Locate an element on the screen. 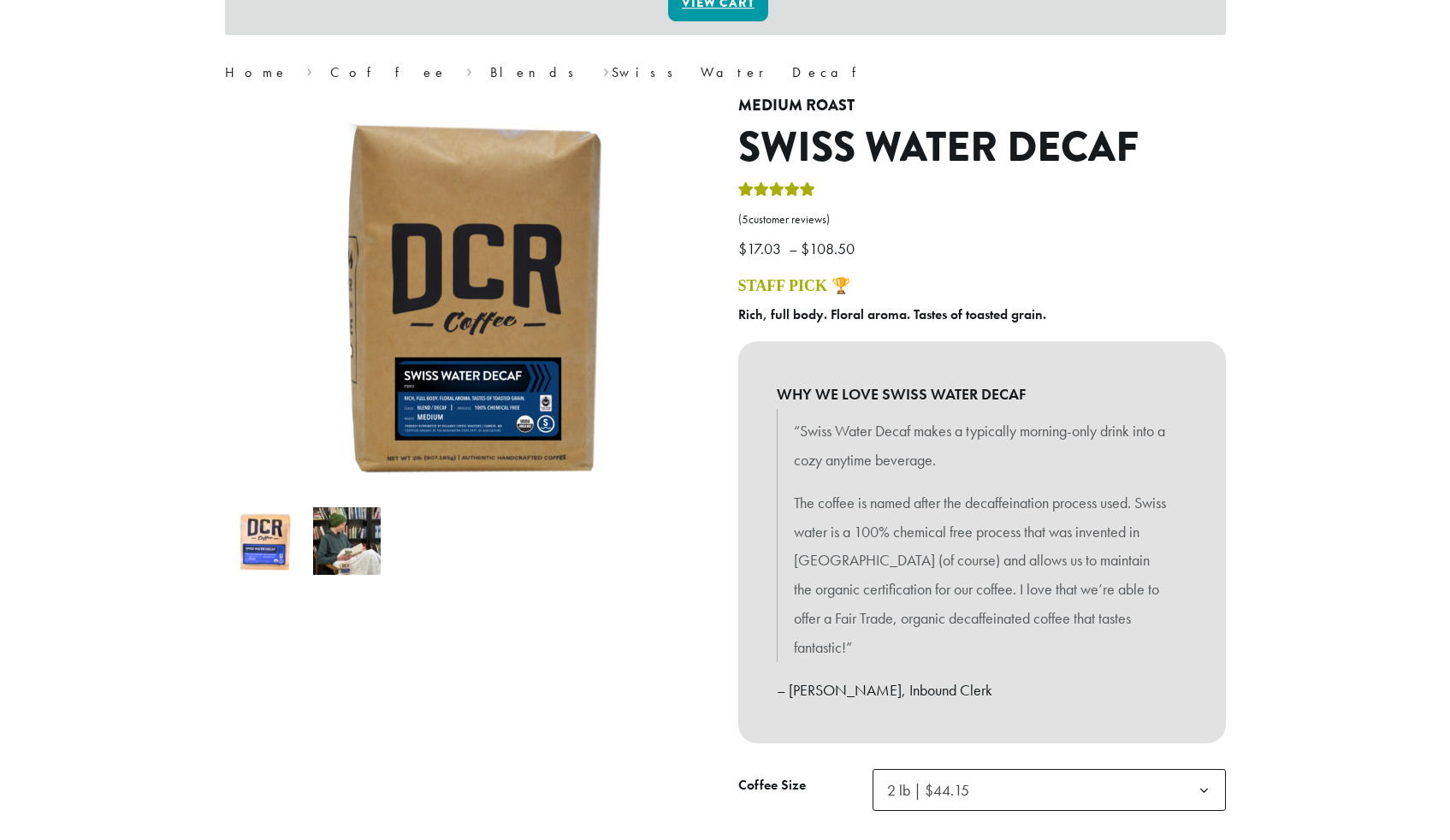  b: WHY WE LOVE SWISS WATER DECAF is located at coordinates (983, 394).